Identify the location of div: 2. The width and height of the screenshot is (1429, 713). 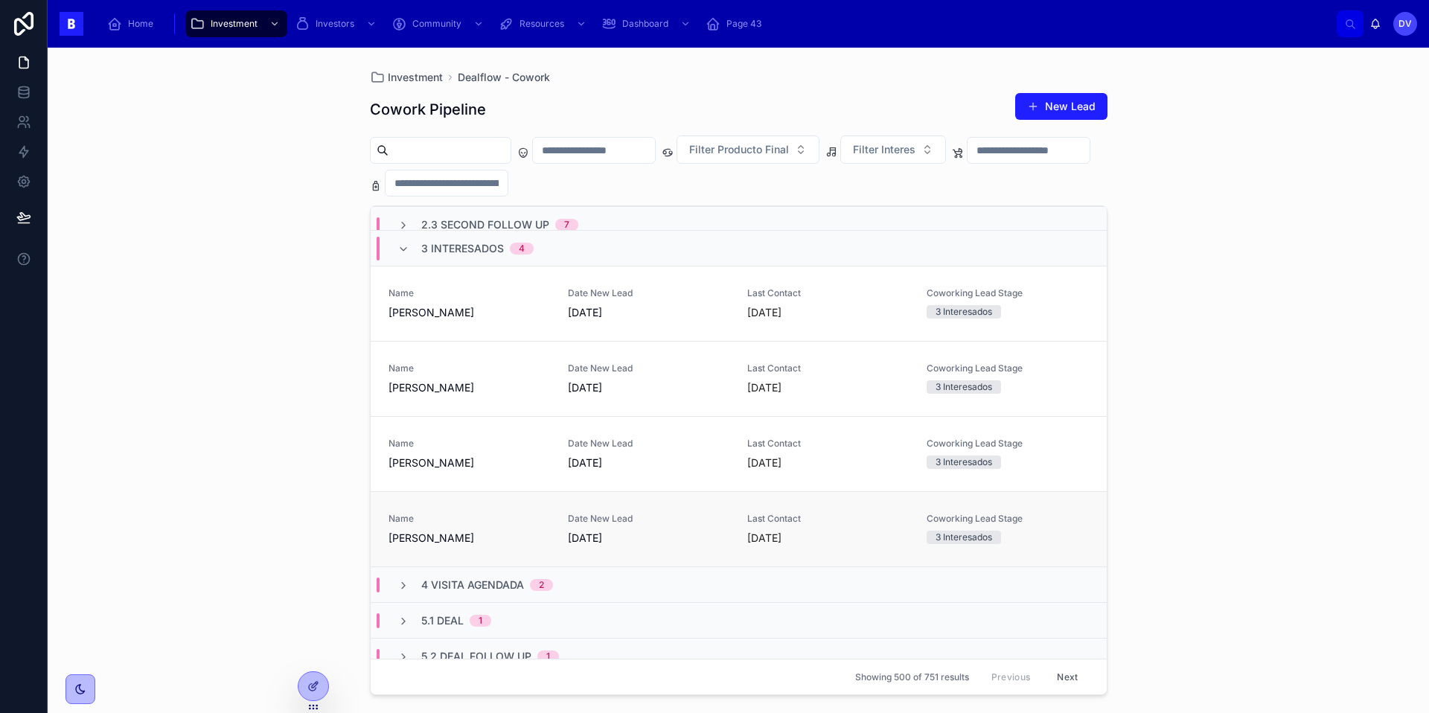
(541, 585).